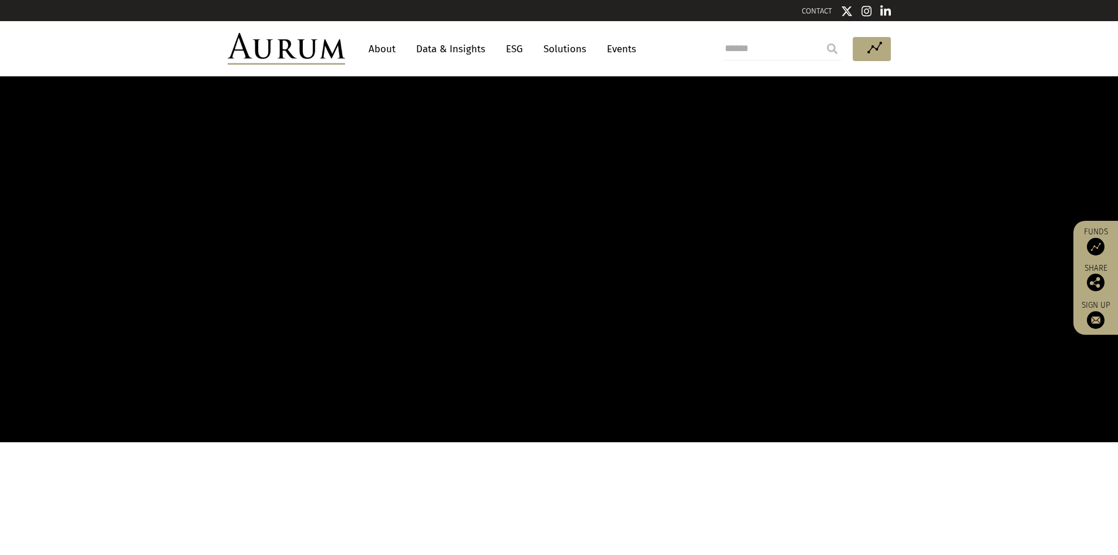 This screenshot has height=555, width=1118. I want to click on img: Share this post, so click(1096, 282).